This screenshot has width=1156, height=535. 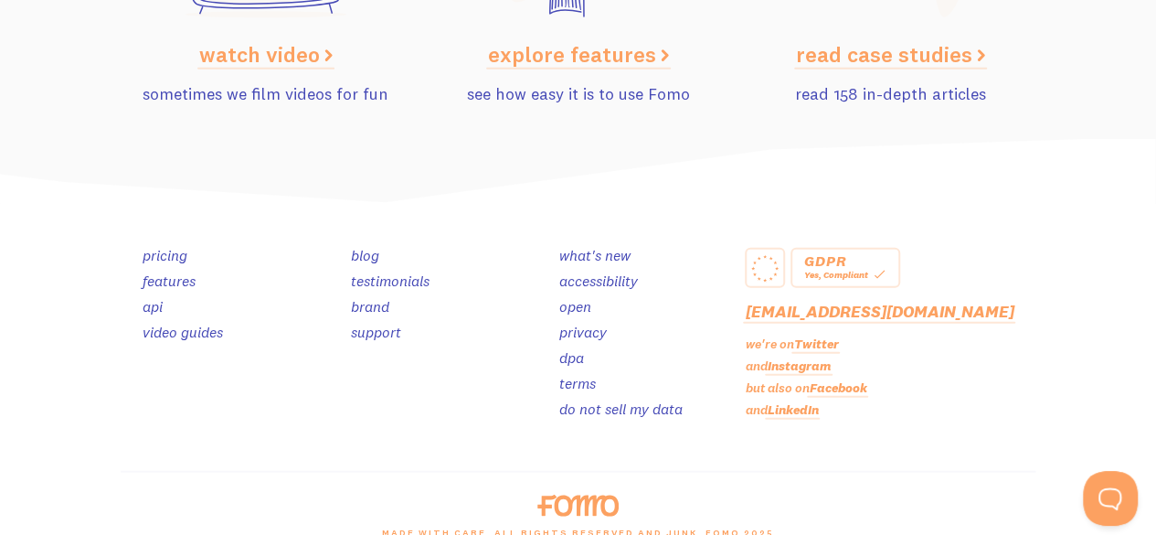 I want to click on a: Twitter, so click(x=815, y=344).